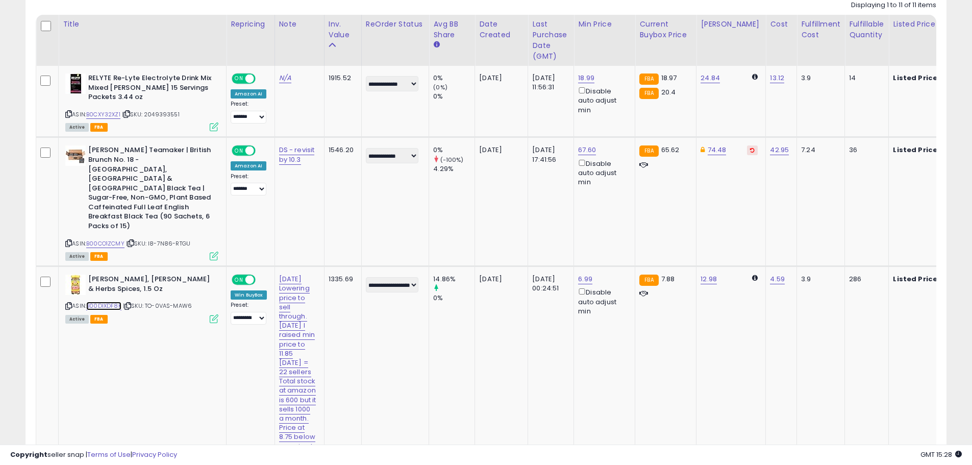 This screenshot has width=972, height=465. What do you see at coordinates (941, 454) in the screenshot?
I see `span: 2025-09-14 15:28 GMT` at bounding box center [941, 454].